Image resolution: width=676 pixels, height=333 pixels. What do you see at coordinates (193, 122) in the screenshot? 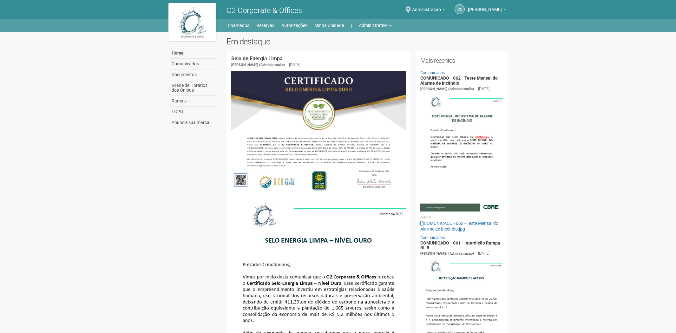
I see `a: Anuncie sua marca` at bounding box center [193, 122].